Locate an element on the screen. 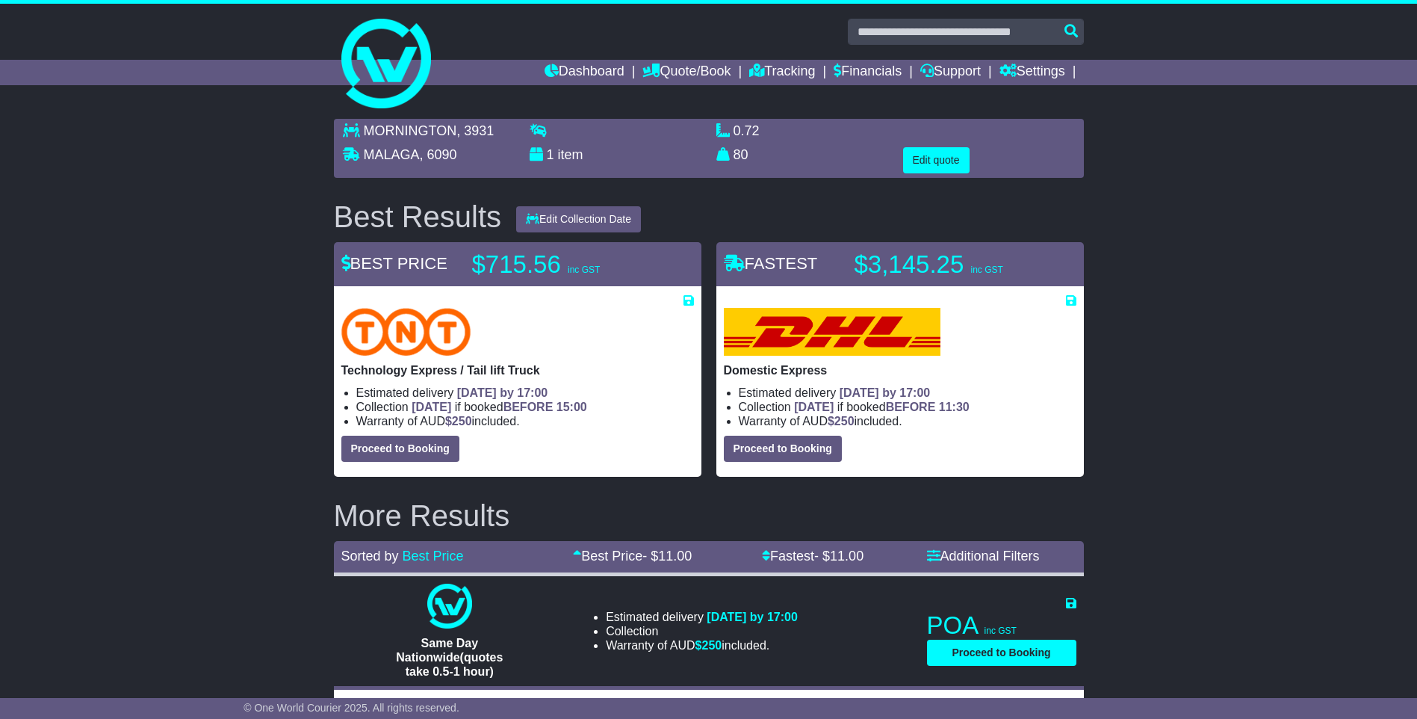 This screenshot has width=1417, height=719. div: Best Results is located at coordinates (418, 217).